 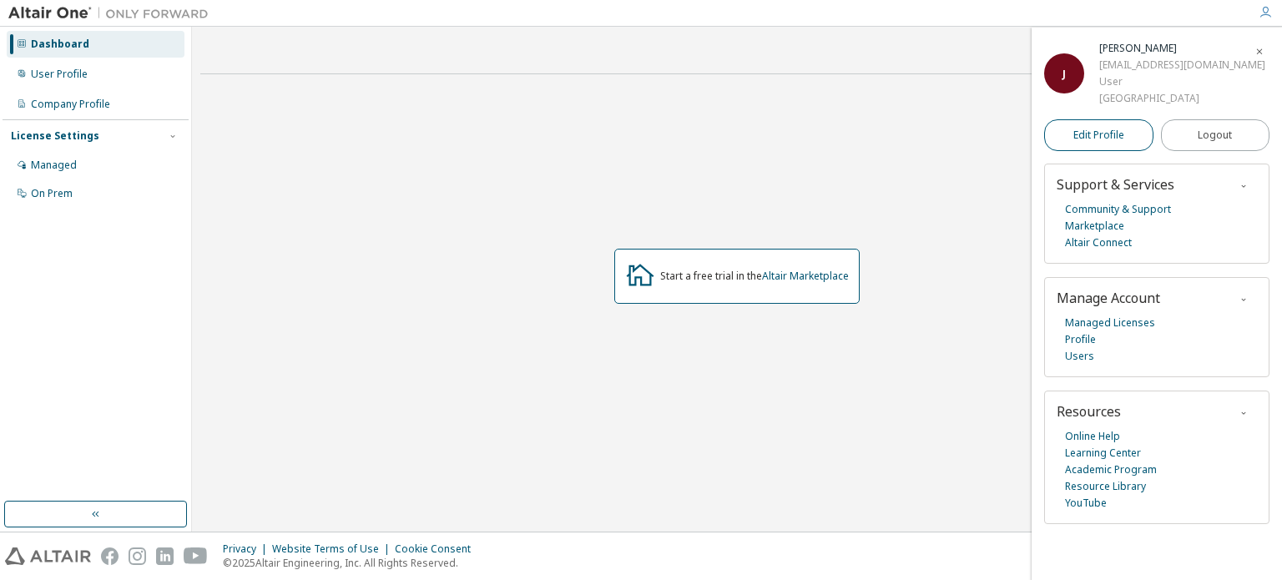 What do you see at coordinates (1064, 73) in the screenshot?
I see `span: J` at bounding box center [1064, 73].